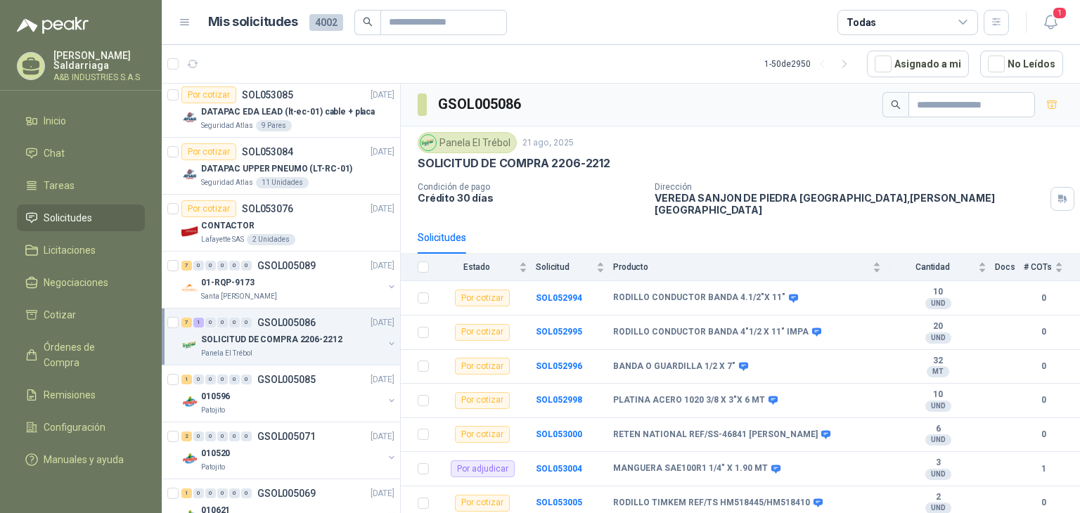 This screenshot has height=513, width=1080. I want to click on th: Docs, so click(1009, 267).